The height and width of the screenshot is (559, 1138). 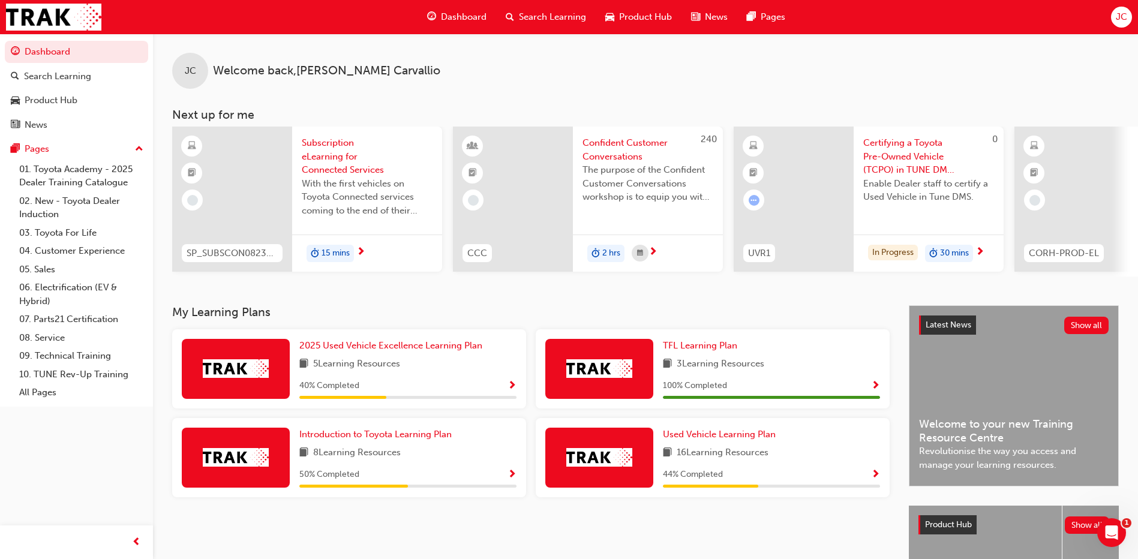 I want to click on a: Product HubShow all, so click(x=1014, y=525).